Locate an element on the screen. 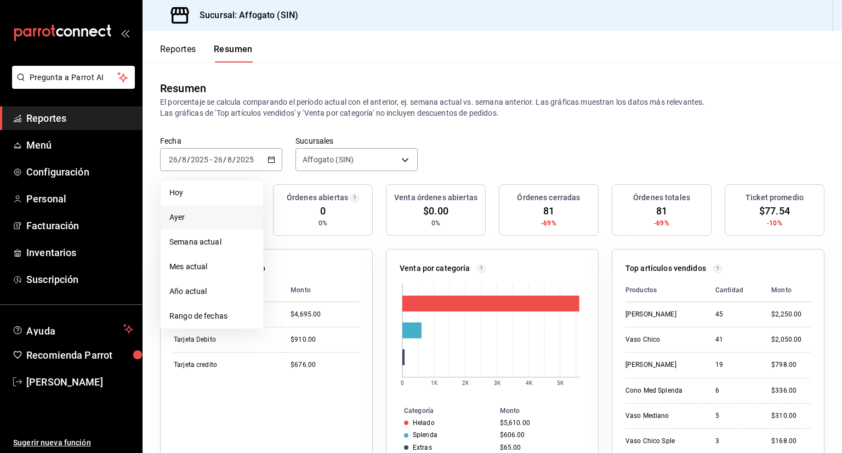 This screenshot has height=453, width=842. p: El porcentaje se calcula comparando el período actual con el anterior, ej. semana actual vs. sema... is located at coordinates (492, 107).